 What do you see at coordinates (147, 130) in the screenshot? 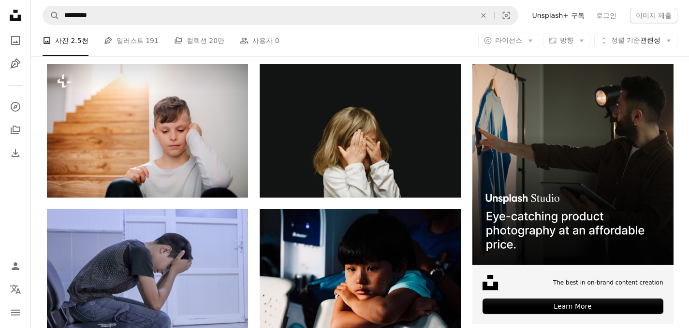
I see `img: 계단 옆 바닥에 앉아 있는 슬픈 작은 불행한 소년. 복사 공간.` at bounding box center [147, 130].